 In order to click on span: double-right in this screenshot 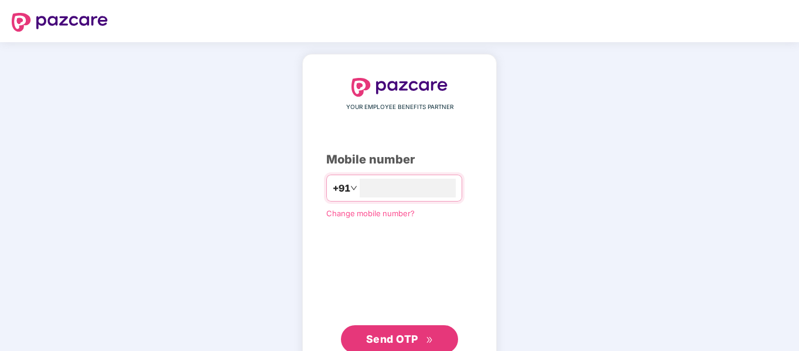, I will do `click(429, 340)`.